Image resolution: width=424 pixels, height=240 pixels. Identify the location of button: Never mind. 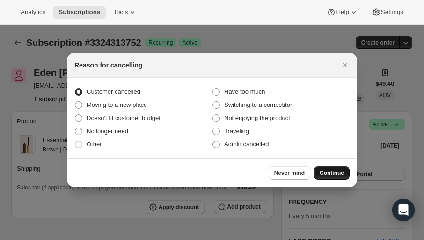
(289, 173).